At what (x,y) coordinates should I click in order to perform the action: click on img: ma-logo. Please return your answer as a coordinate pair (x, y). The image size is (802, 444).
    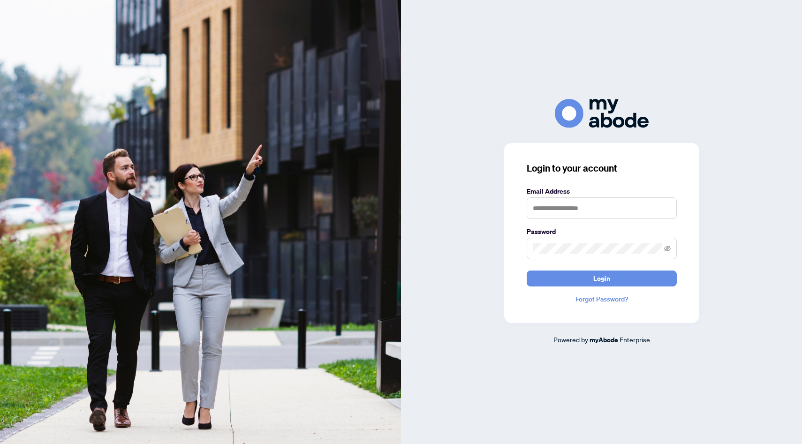
    Looking at the image, I should click on (602, 113).